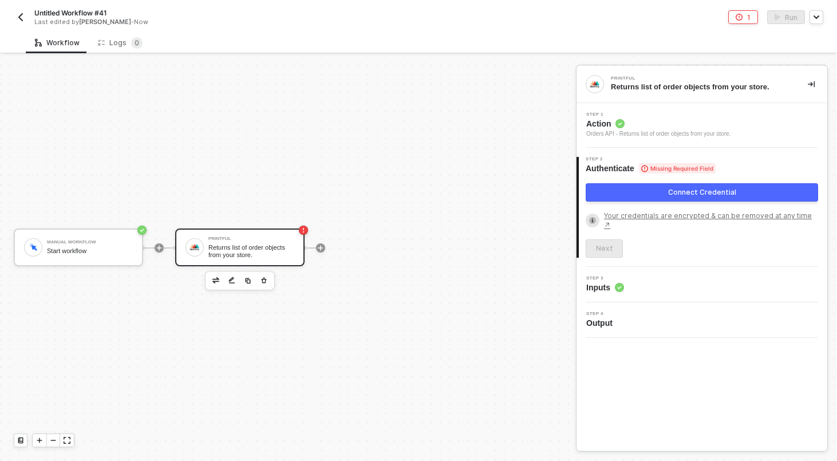  What do you see at coordinates (602, 314) in the screenshot?
I see `span: Step 4` at bounding box center [602, 314].